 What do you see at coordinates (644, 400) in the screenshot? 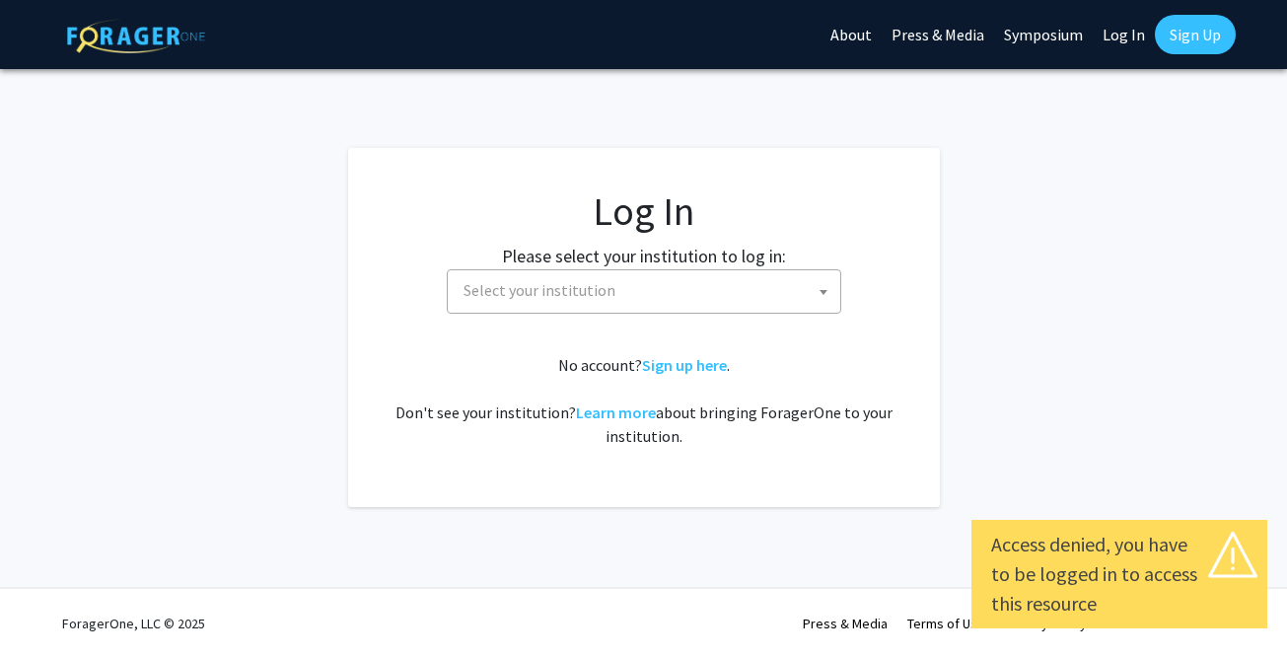
I see `div: No account? . Don't see your institution? about bringing ForagerOne to your institution.` at bounding box center [644, 400].